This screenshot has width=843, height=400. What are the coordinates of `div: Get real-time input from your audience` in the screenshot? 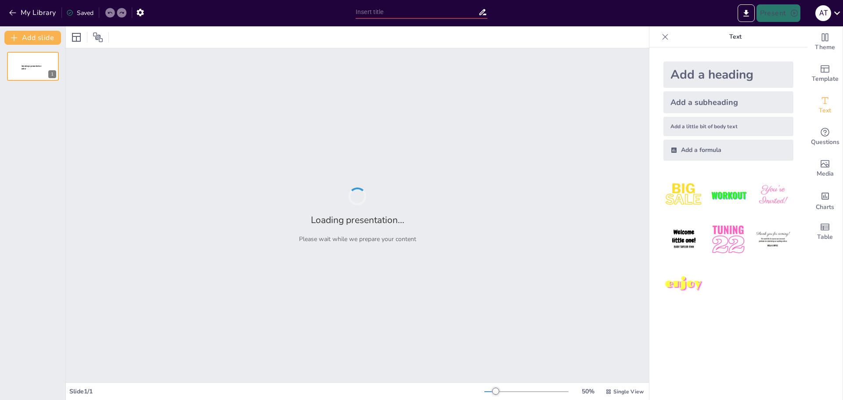 It's located at (825, 137).